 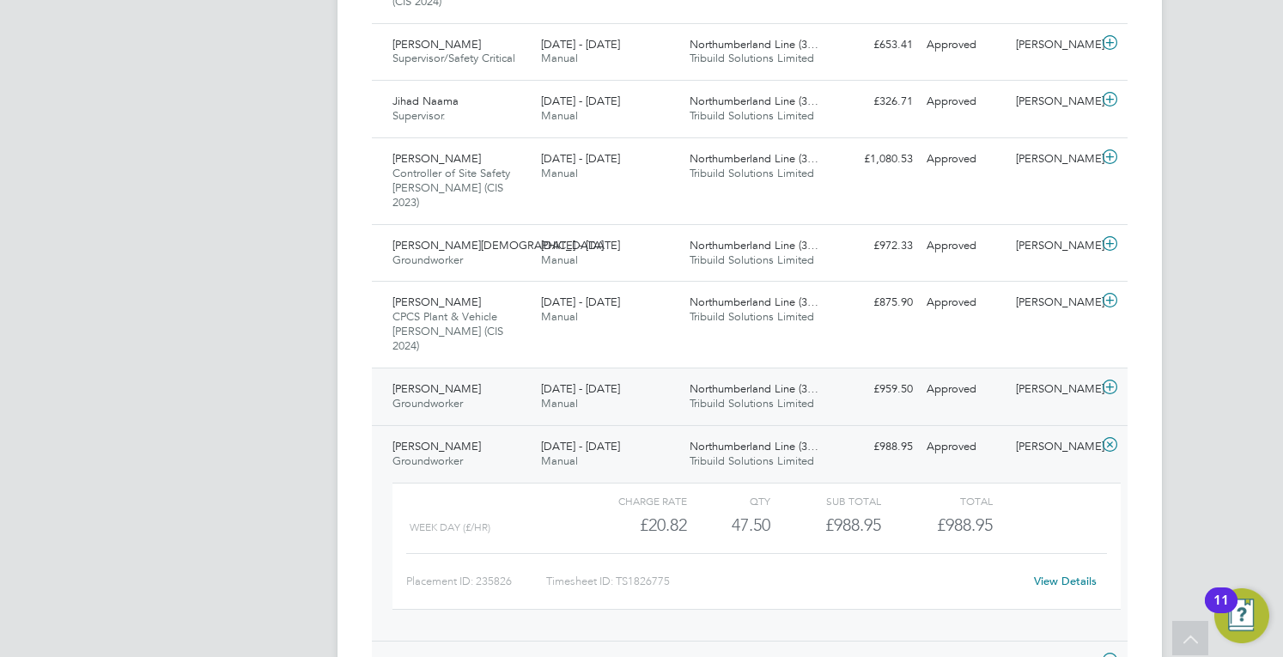 I want to click on div: £1,080.53, so click(x=875, y=159).